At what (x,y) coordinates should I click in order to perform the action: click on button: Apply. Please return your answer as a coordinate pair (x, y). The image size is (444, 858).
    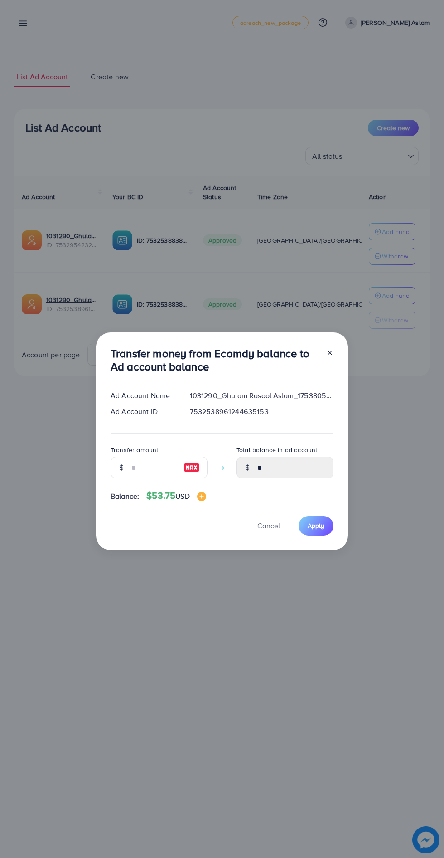
    Looking at the image, I should click on (316, 526).